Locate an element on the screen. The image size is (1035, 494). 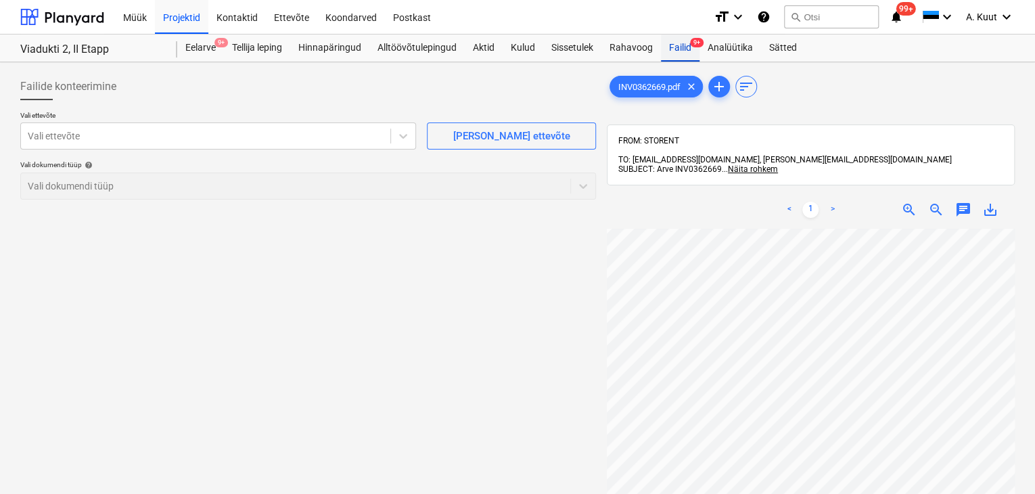
div: Vestlusvidin is located at coordinates (1001, 461).